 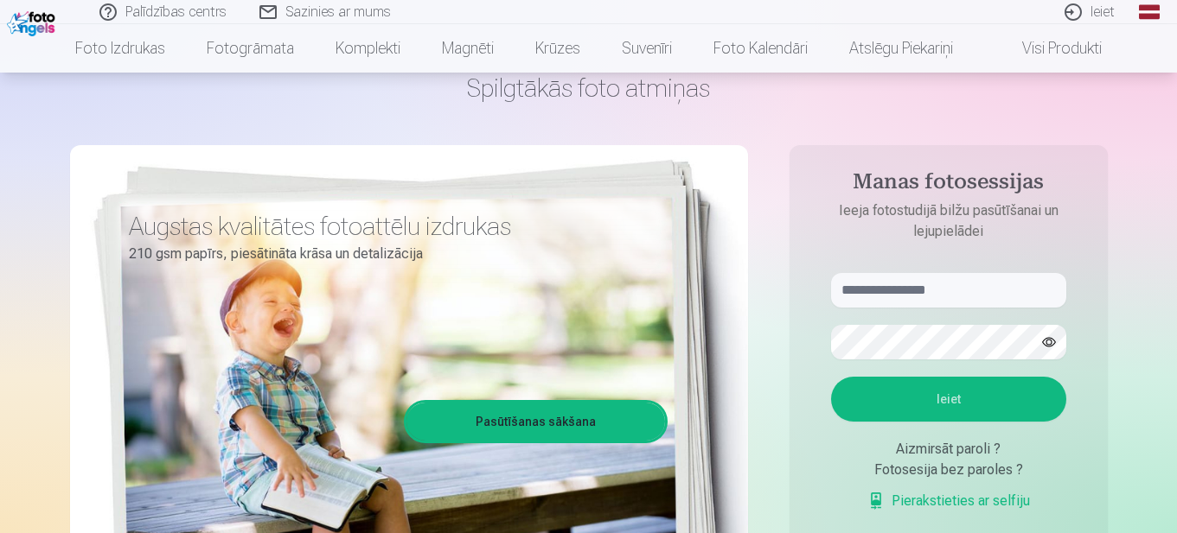 What do you see at coordinates (901, 48) in the screenshot?
I see `a: Atslēgu piekariņi` at bounding box center [901, 48].